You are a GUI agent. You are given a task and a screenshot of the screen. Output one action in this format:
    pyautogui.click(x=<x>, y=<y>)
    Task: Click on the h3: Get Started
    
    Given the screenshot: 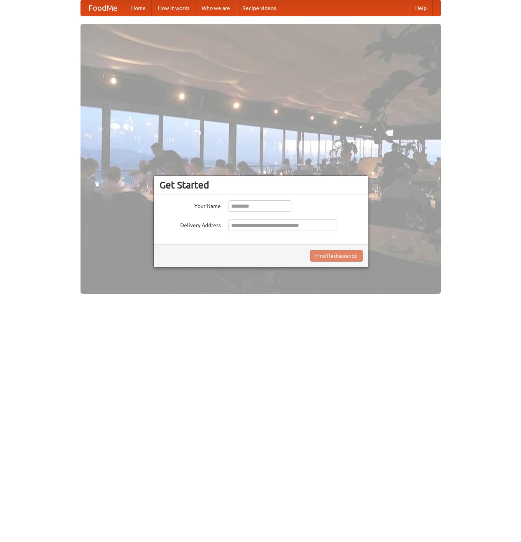 What is the action you would take?
    pyautogui.click(x=261, y=185)
    